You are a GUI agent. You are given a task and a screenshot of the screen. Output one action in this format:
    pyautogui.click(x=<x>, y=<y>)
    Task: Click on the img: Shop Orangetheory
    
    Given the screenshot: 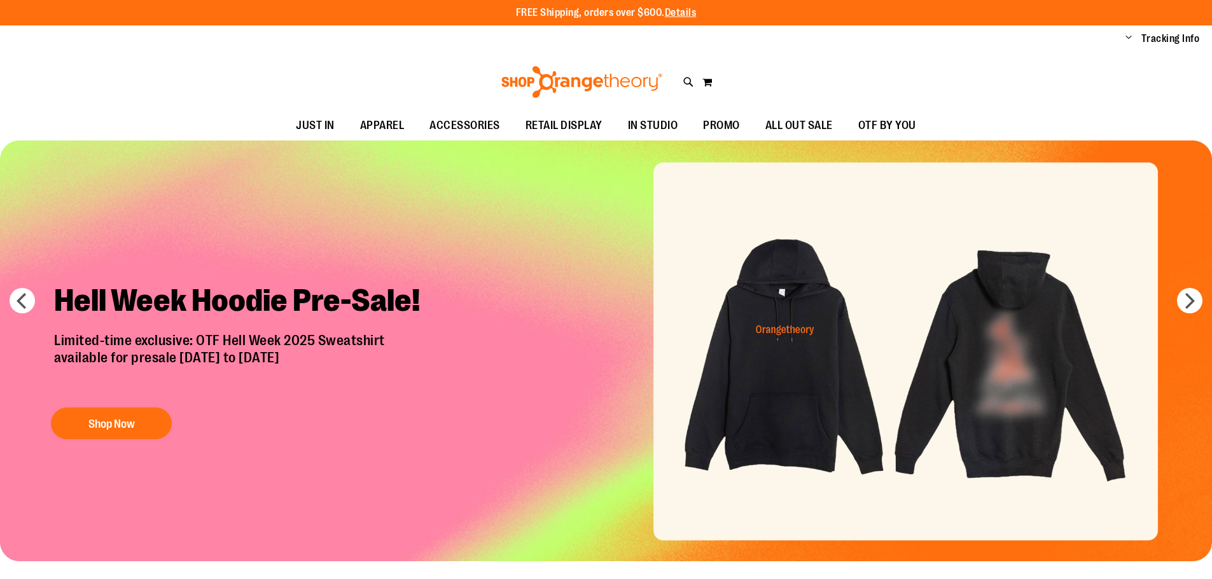 What is the action you would take?
    pyautogui.click(x=581, y=82)
    